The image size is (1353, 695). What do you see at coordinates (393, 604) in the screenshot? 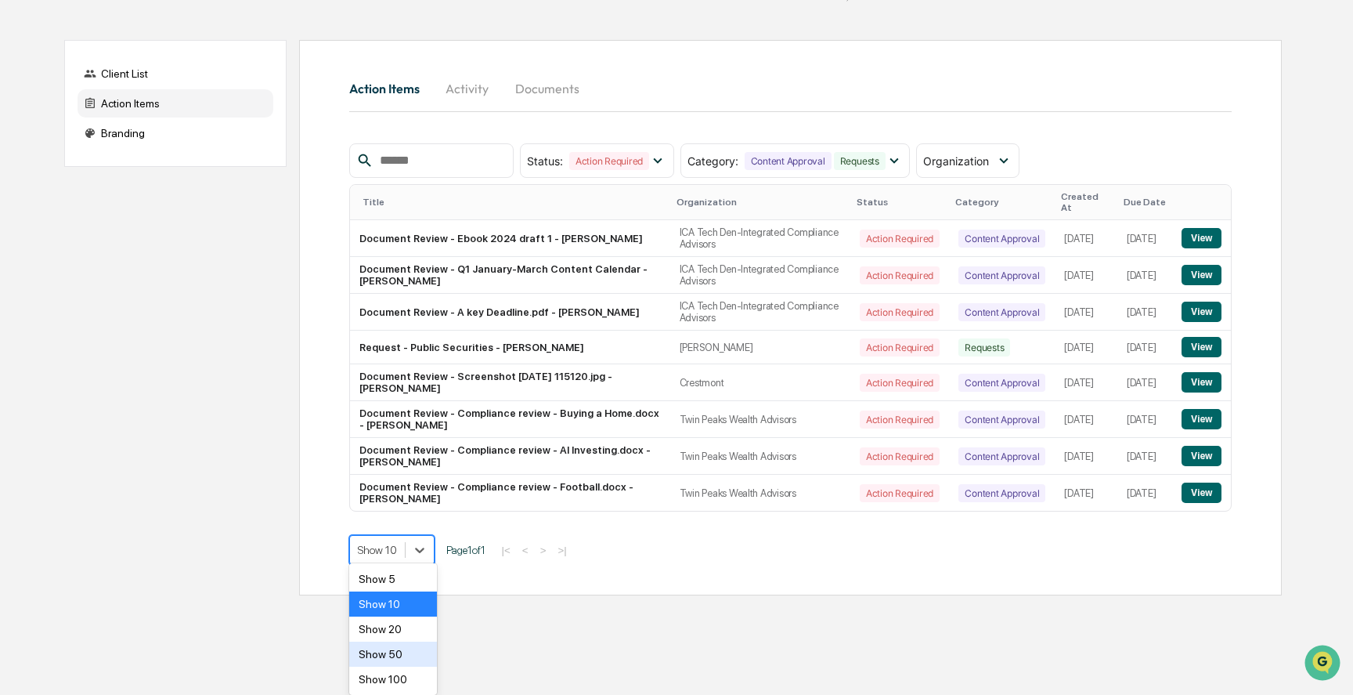
I see `div: Show 10` at bounding box center [393, 604].